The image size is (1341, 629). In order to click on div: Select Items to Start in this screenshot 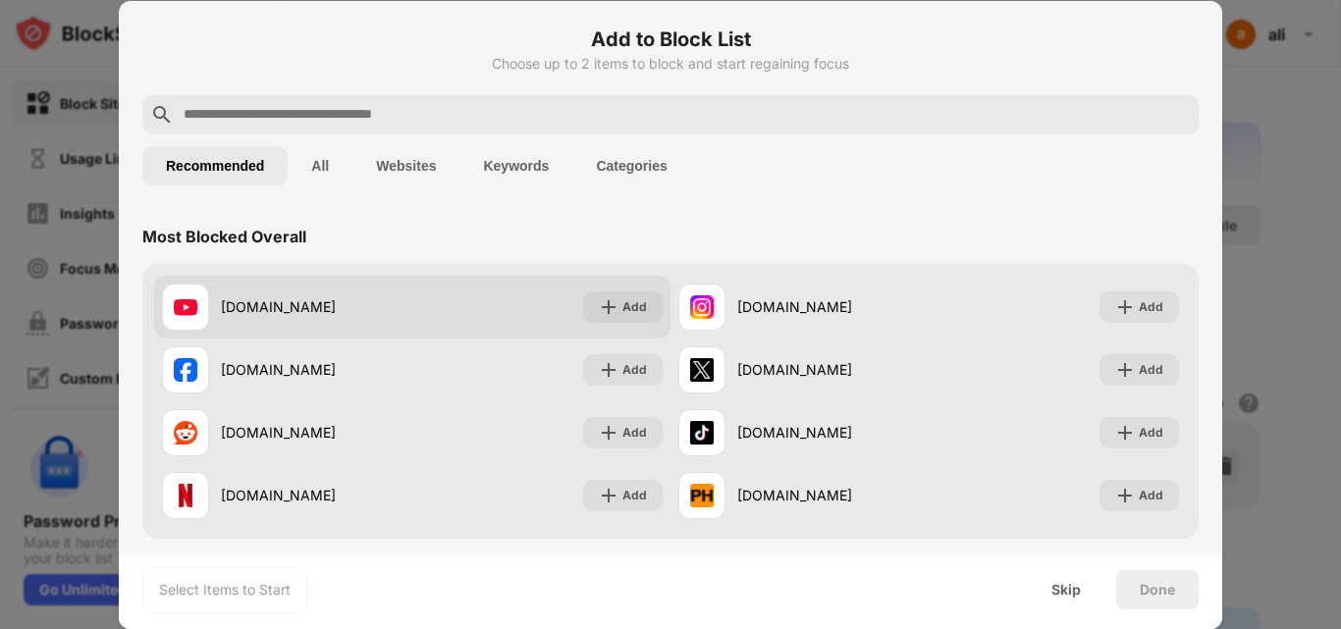, I will do `click(225, 590)`.